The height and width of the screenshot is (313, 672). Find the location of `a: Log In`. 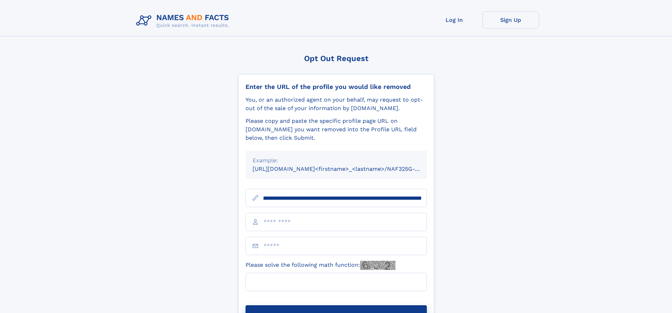

a: Log In is located at coordinates (454, 20).